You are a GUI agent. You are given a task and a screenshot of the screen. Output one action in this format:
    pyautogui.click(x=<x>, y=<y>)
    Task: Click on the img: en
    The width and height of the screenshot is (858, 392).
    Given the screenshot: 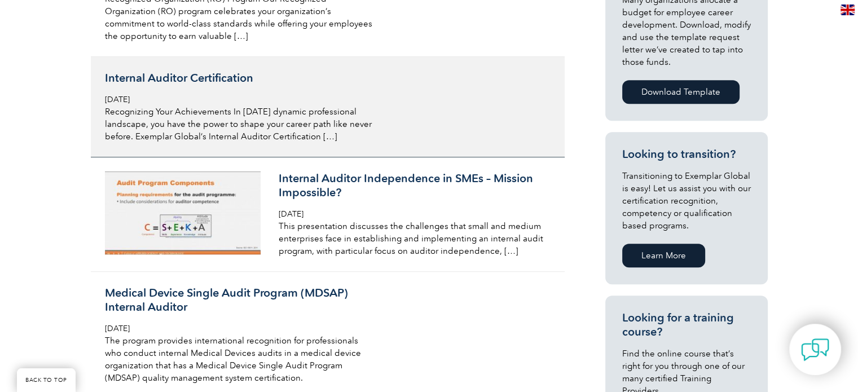 What is the action you would take?
    pyautogui.click(x=847, y=10)
    